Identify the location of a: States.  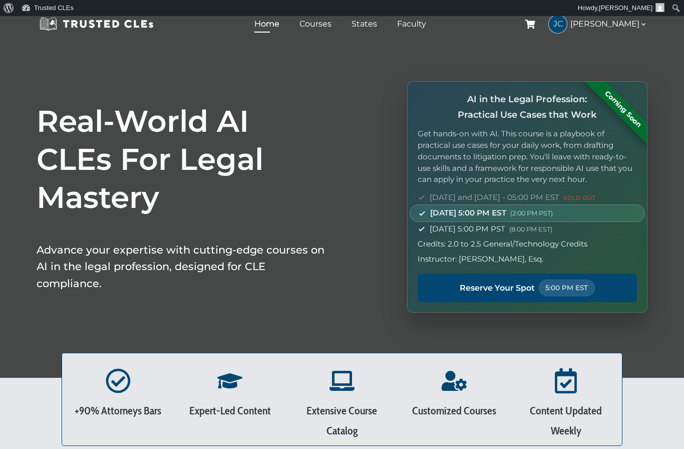
(364, 24).